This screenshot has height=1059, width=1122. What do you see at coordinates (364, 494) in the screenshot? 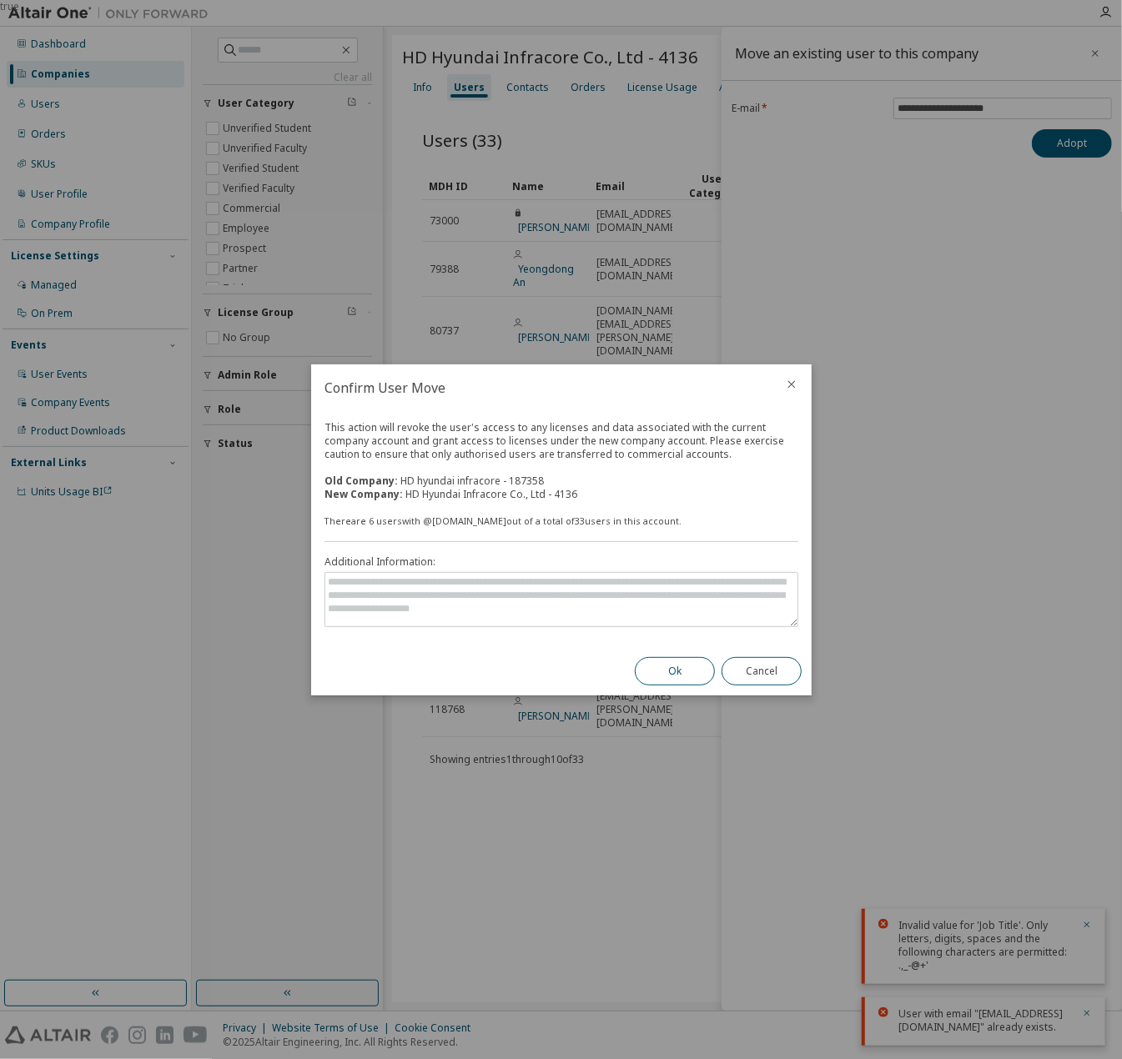
I see `b: New Company:` at bounding box center [364, 494].